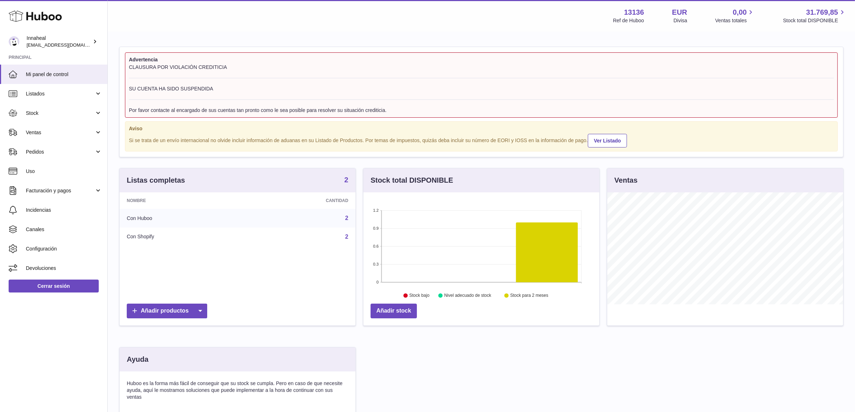 The width and height of the screenshot is (855, 412). I want to click on text: 0, so click(377, 282).